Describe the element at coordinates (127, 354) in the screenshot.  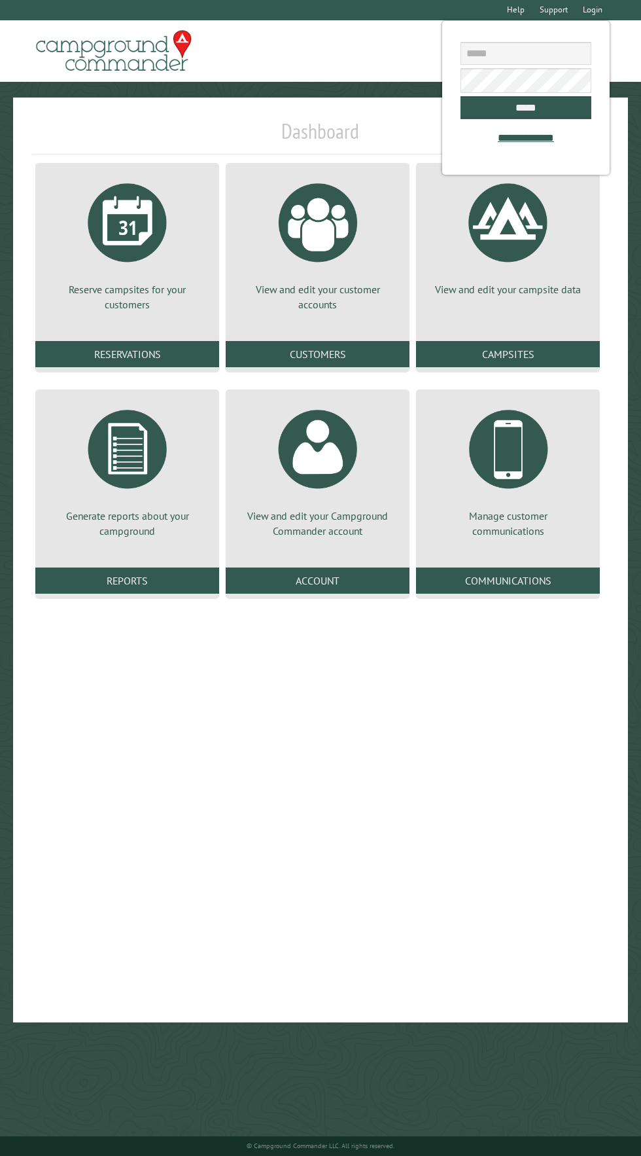
I see `a: Reservations` at that location.